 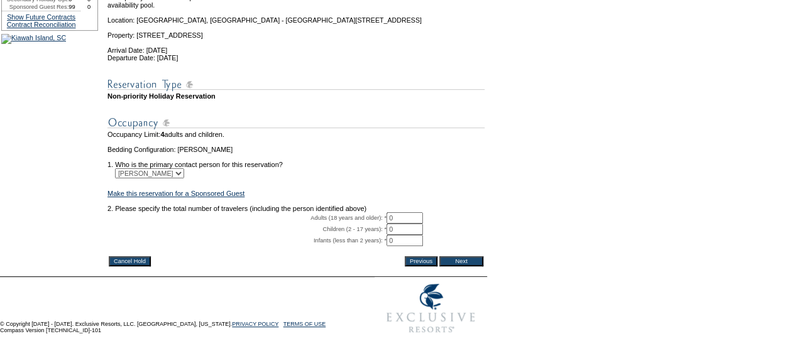 I want to click on input: Next, so click(x=461, y=261).